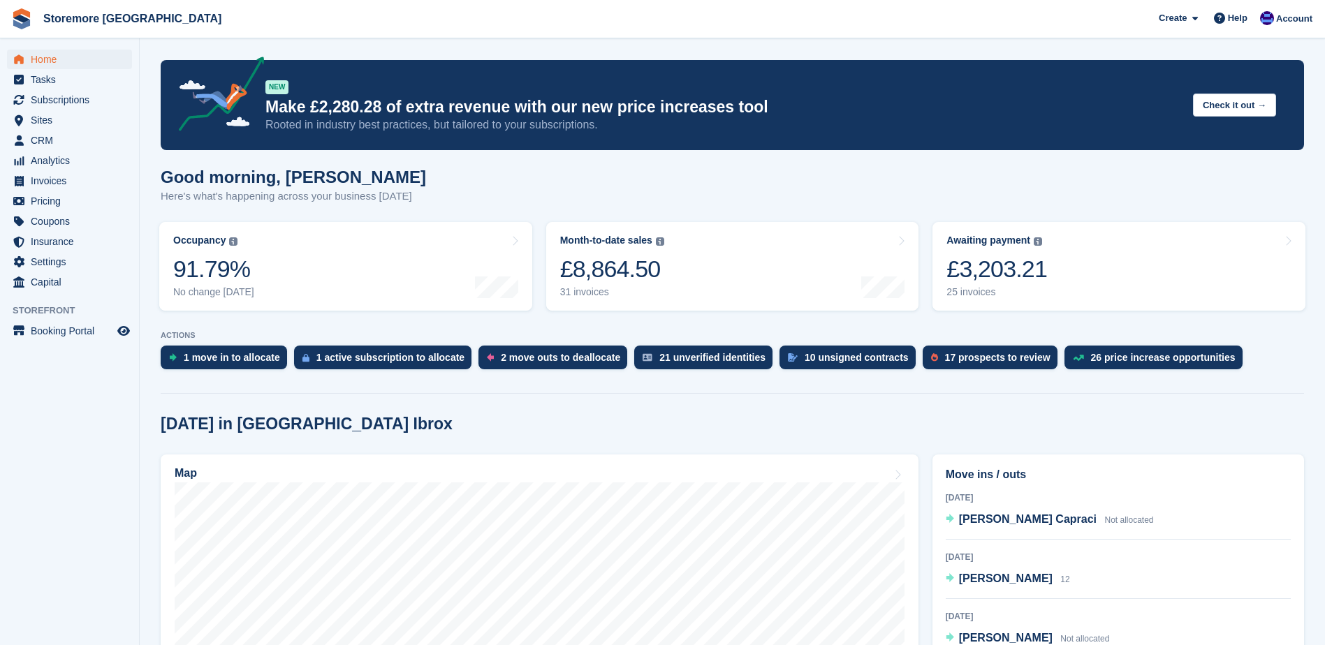 This screenshot has height=645, width=1325. I want to click on div: 21 unverified identities, so click(712, 358).